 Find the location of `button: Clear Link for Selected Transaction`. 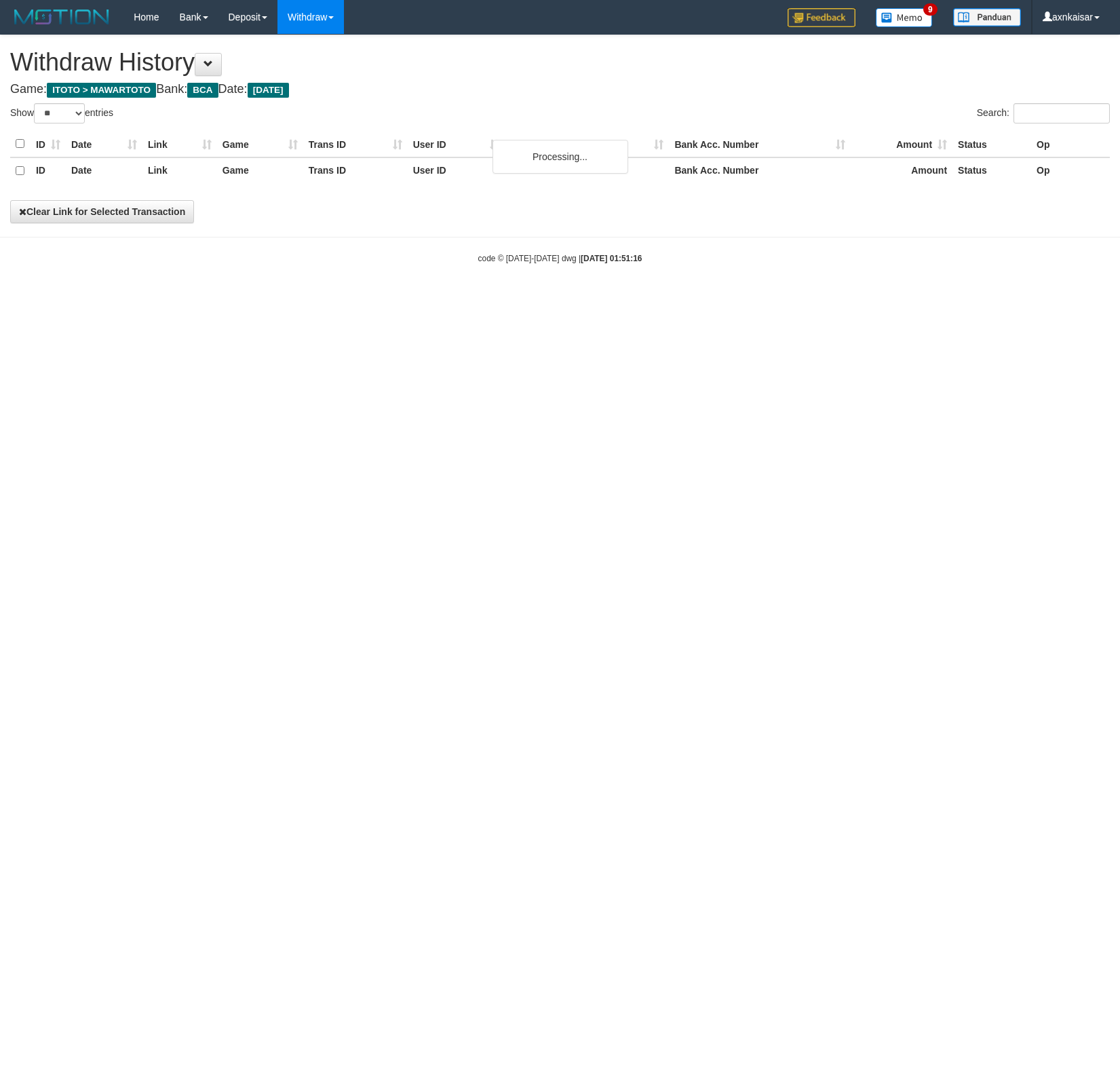

button: Clear Link for Selected Transaction is located at coordinates (102, 212).